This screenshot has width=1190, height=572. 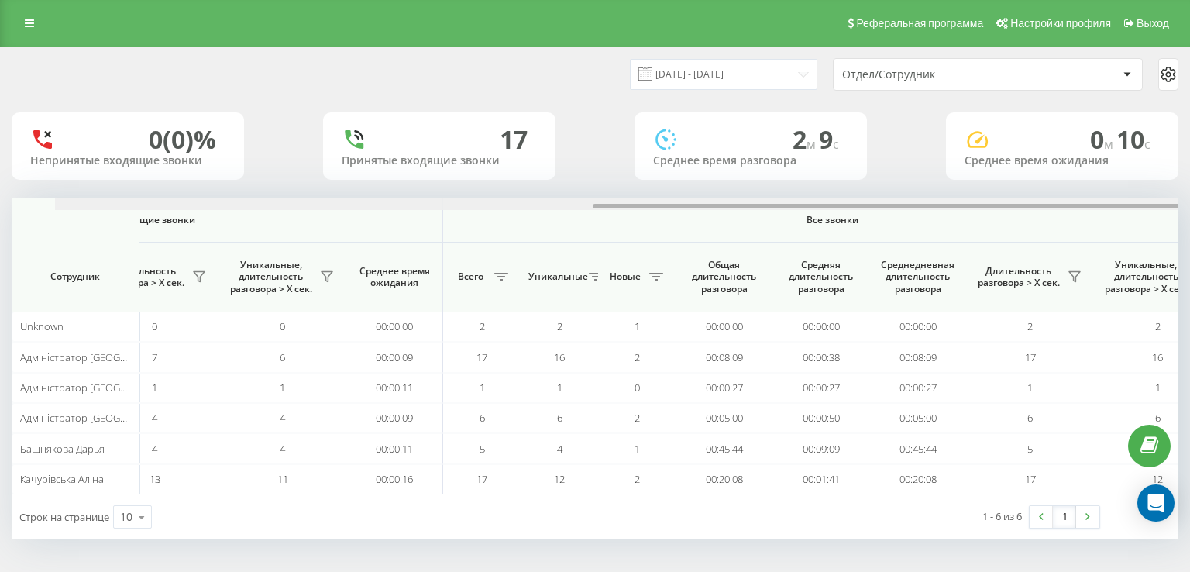 I want to click on div: 10, so click(x=126, y=517).